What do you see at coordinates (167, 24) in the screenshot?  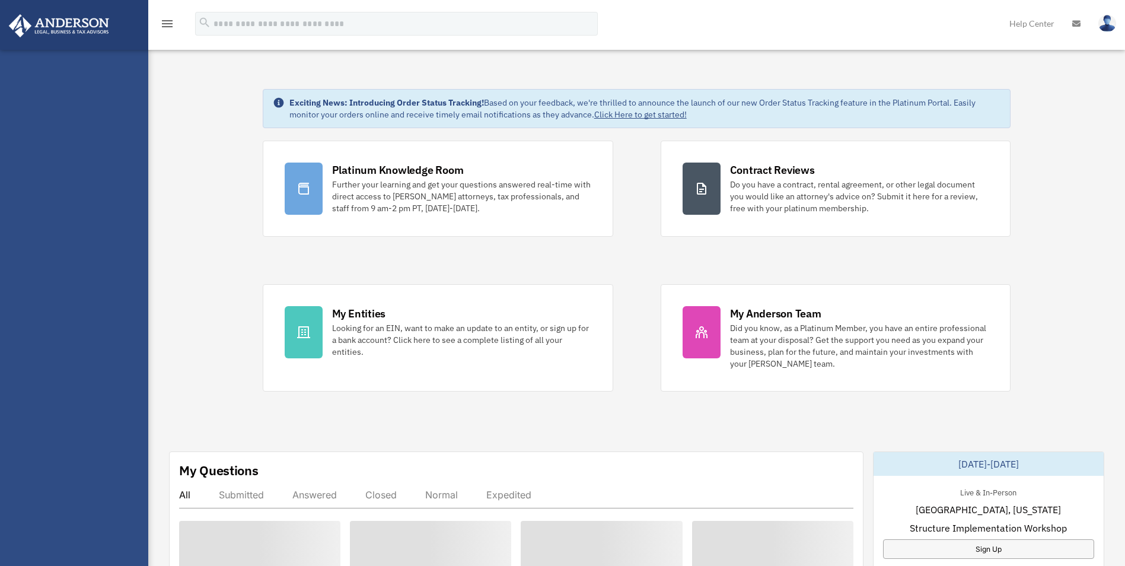 I see `i: menu` at bounding box center [167, 24].